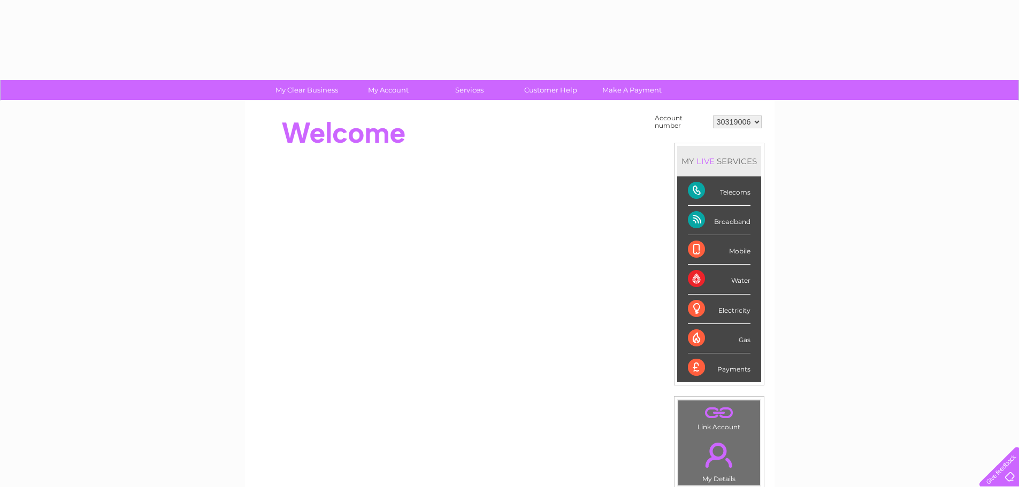 The width and height of the screenshot is (1019, 487). What do you see at coordinates (719, 161) in the screenshot?
I see `div: MY SERVICES` at bounding box center [719, 161].